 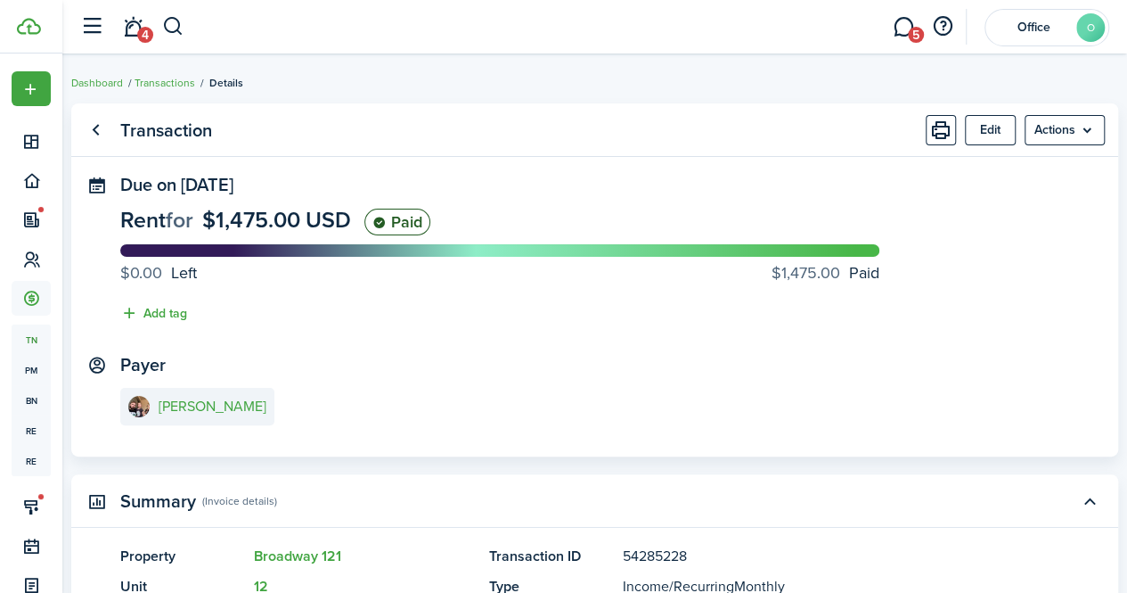 What do you see at coordinates (159, 273) in the screenshot?
I see `progress-caption-label: Left` at bounding box center [159, 273].